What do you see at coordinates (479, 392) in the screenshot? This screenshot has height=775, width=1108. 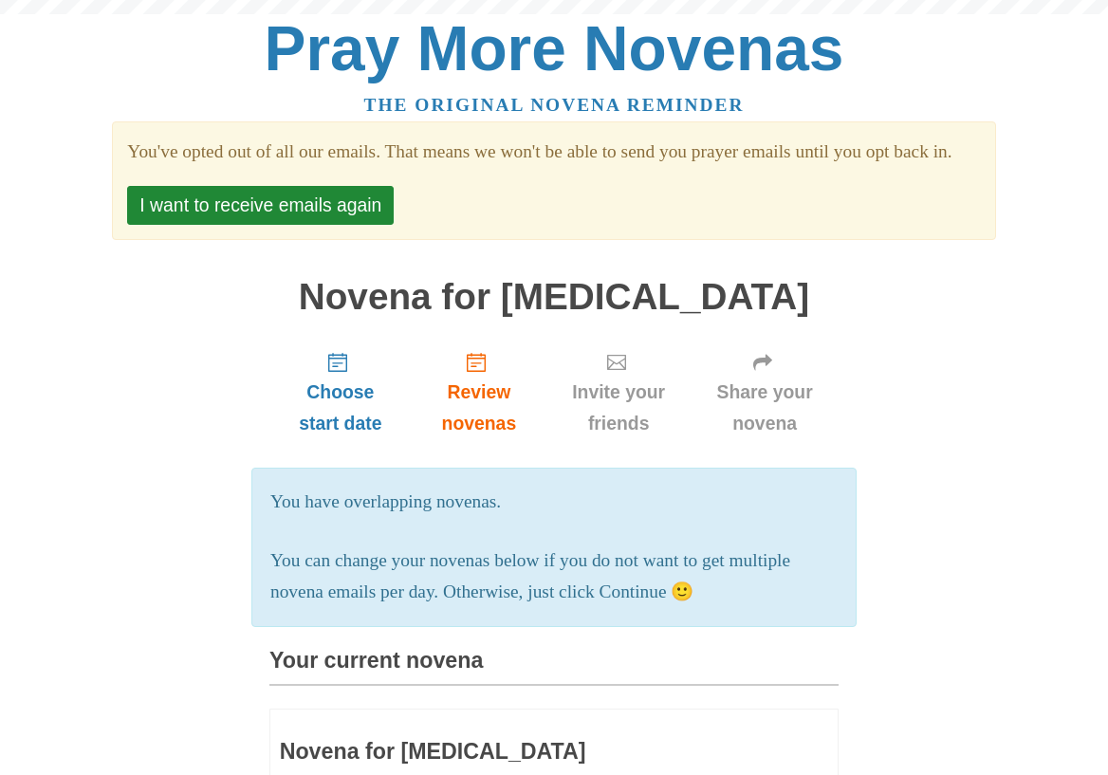 I see `a: Review novenas` at bounding box center [479, 392].